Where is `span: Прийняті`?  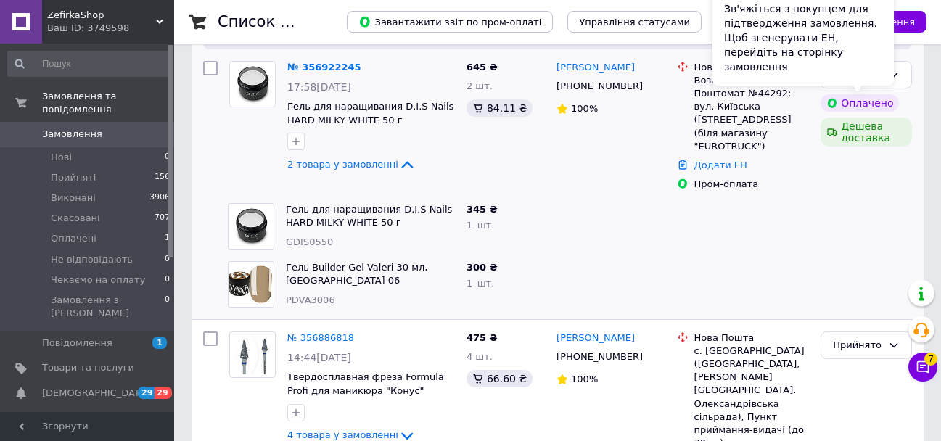 span: Прийняті is located at coordinates (73, 178).